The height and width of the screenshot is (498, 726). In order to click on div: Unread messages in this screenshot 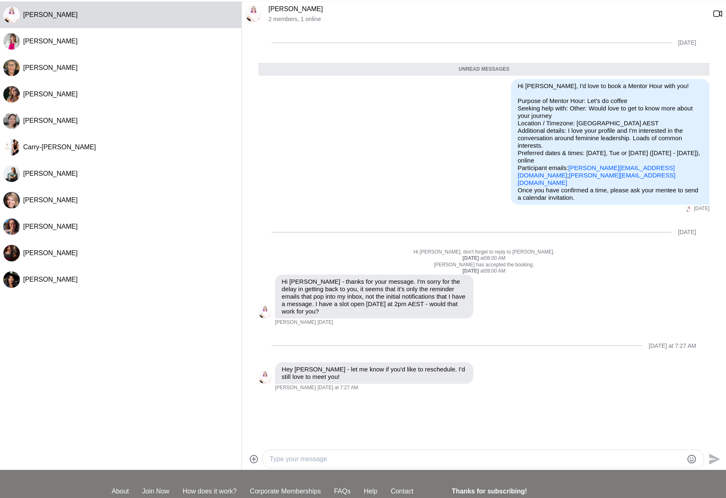, I will do `click(484, 69)`.